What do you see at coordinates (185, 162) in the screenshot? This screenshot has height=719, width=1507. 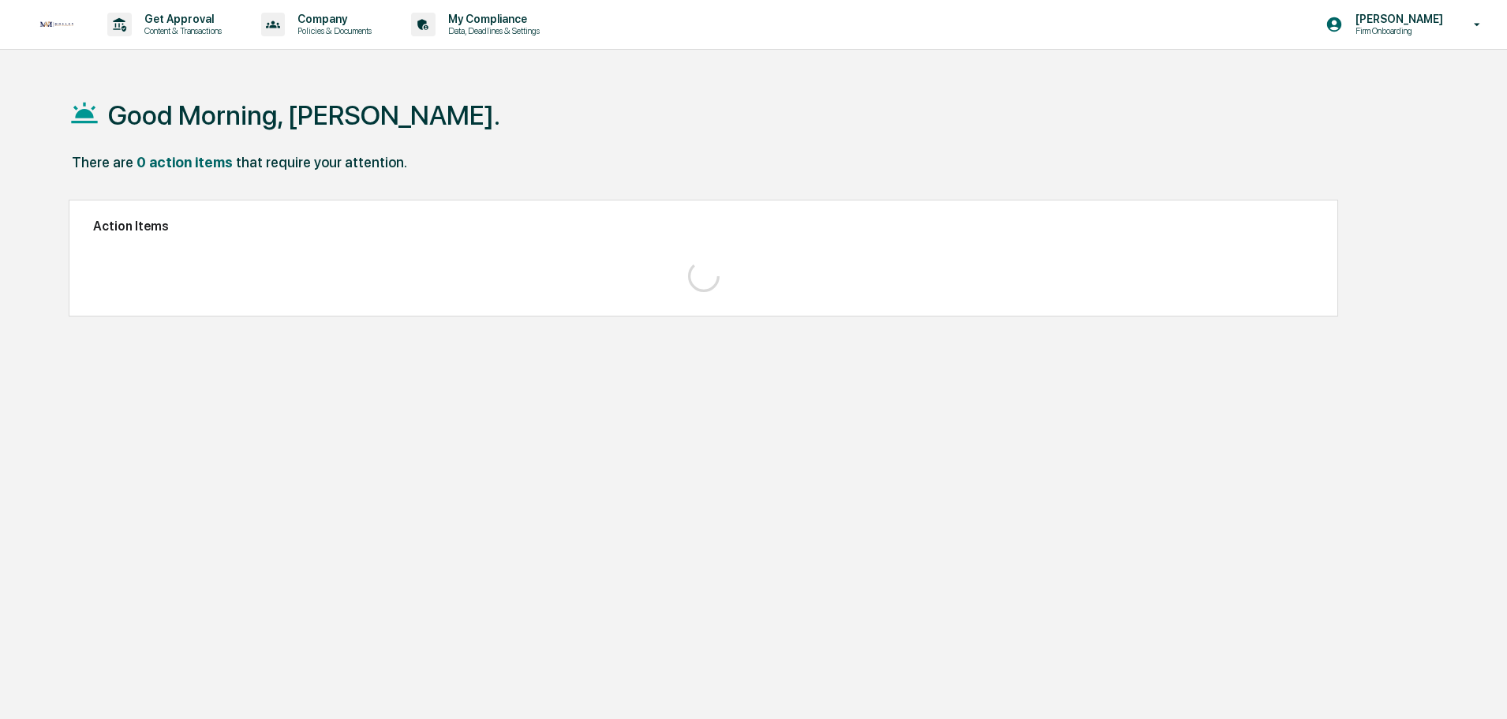 I see `div: 0 action items` at bounding box center [185, 162].